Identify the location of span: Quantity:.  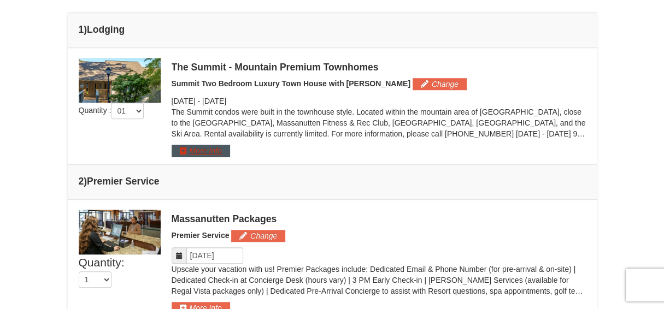
(102, 262).